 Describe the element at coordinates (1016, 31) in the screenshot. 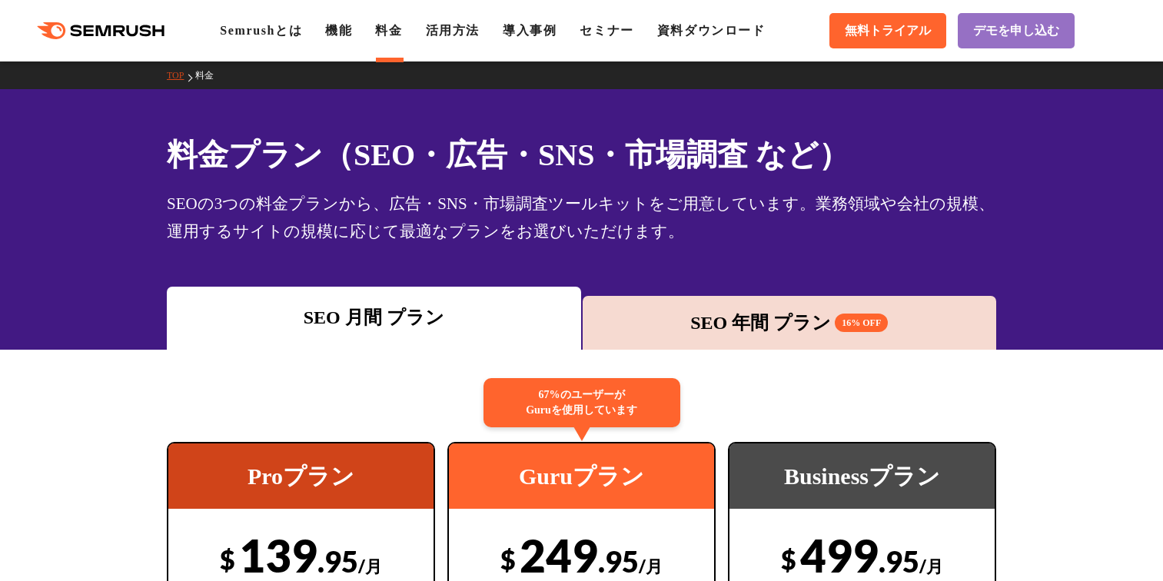

I see `span: デモを申し込む` at that location.